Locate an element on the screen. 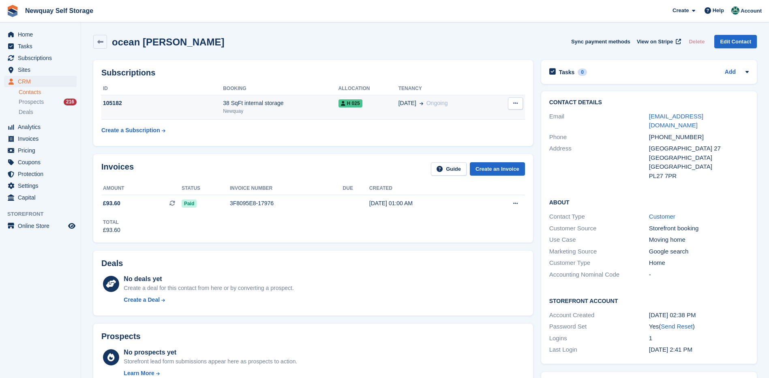  span: Analytics is located at coordinates (42, 127).